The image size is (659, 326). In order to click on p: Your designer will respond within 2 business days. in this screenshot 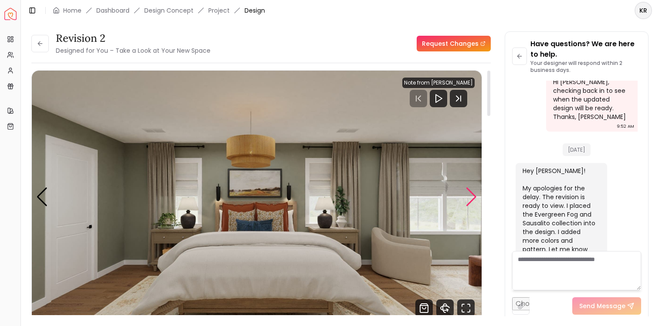, I will do `click(586, 67)`.